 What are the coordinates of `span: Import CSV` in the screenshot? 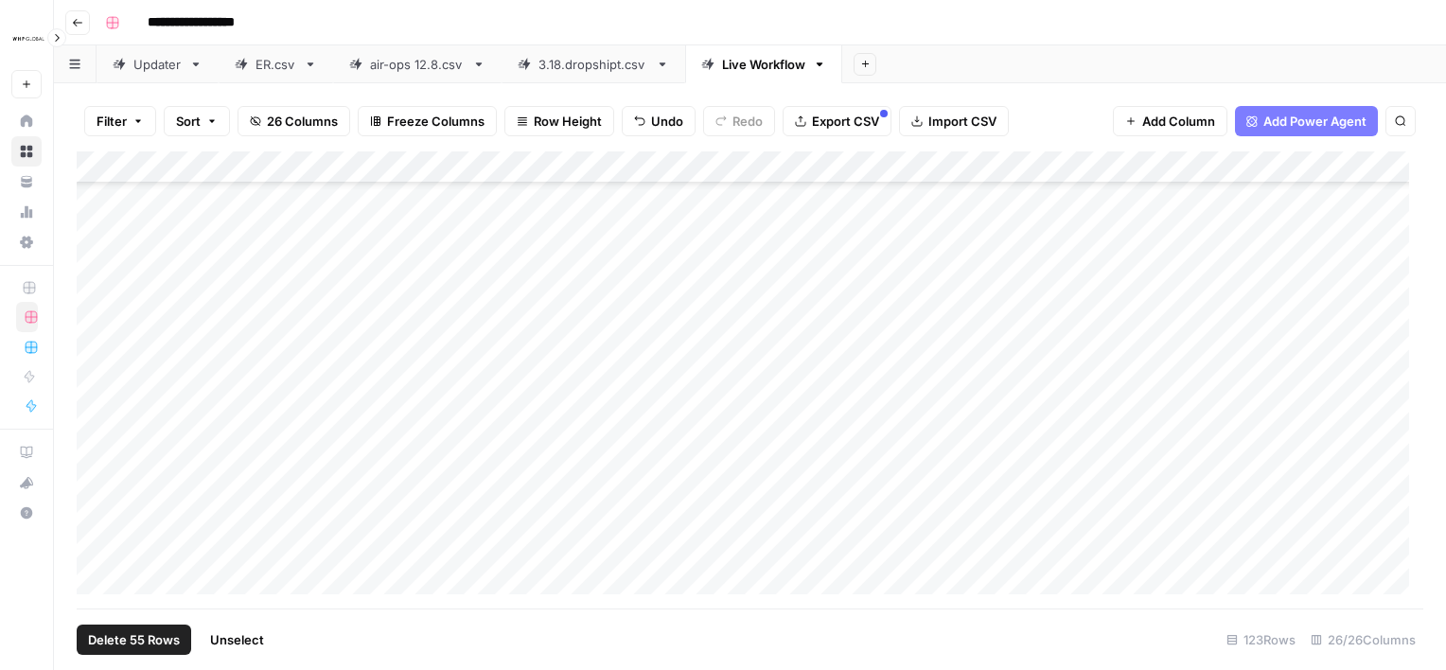 It's located at (963, 121).